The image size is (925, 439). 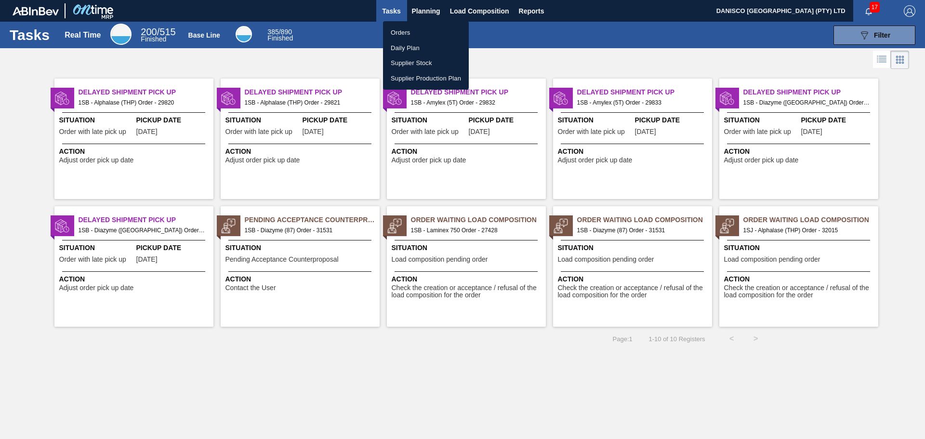 I want to click on a: Supplier Stock, so click(x=426, y=63).